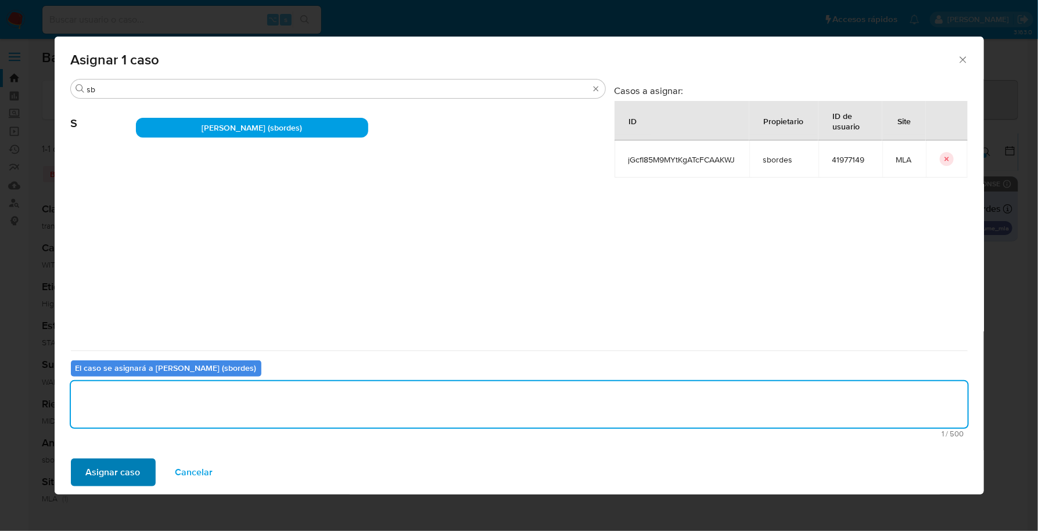 This screenshot has width=1038, height=531. Describe the element at coordinates (904, 121) in the screenshot. I see `div: Site` at that location.